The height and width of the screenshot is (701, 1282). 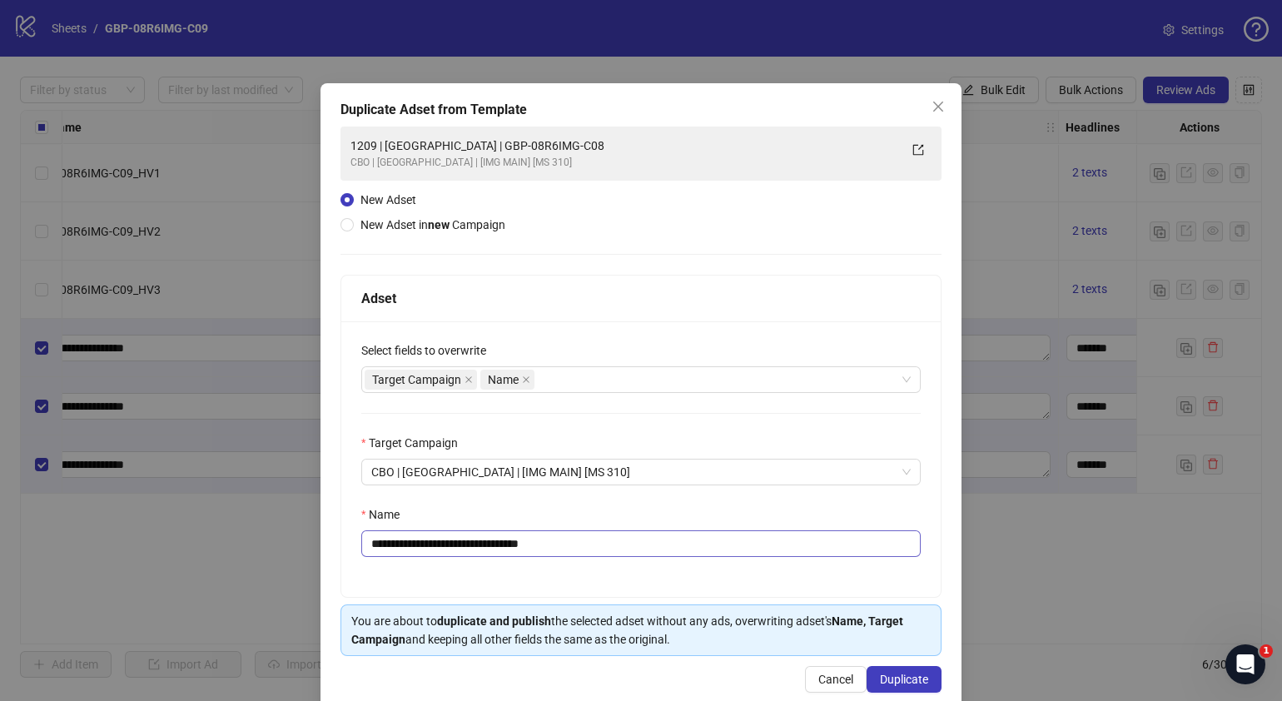 I want to click on span: export, so click(x=918, y=150).